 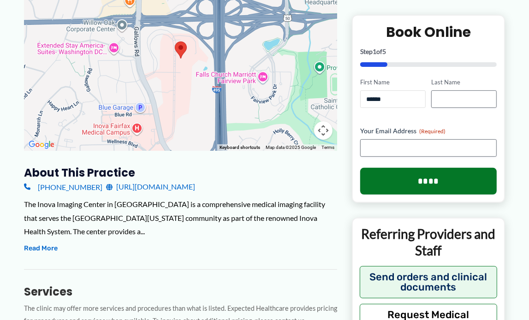 What do you see at coordinates (328, 147) in the screenshot?
I see `a: Terms (opens in new tab)` at bounding box center [328, 147].